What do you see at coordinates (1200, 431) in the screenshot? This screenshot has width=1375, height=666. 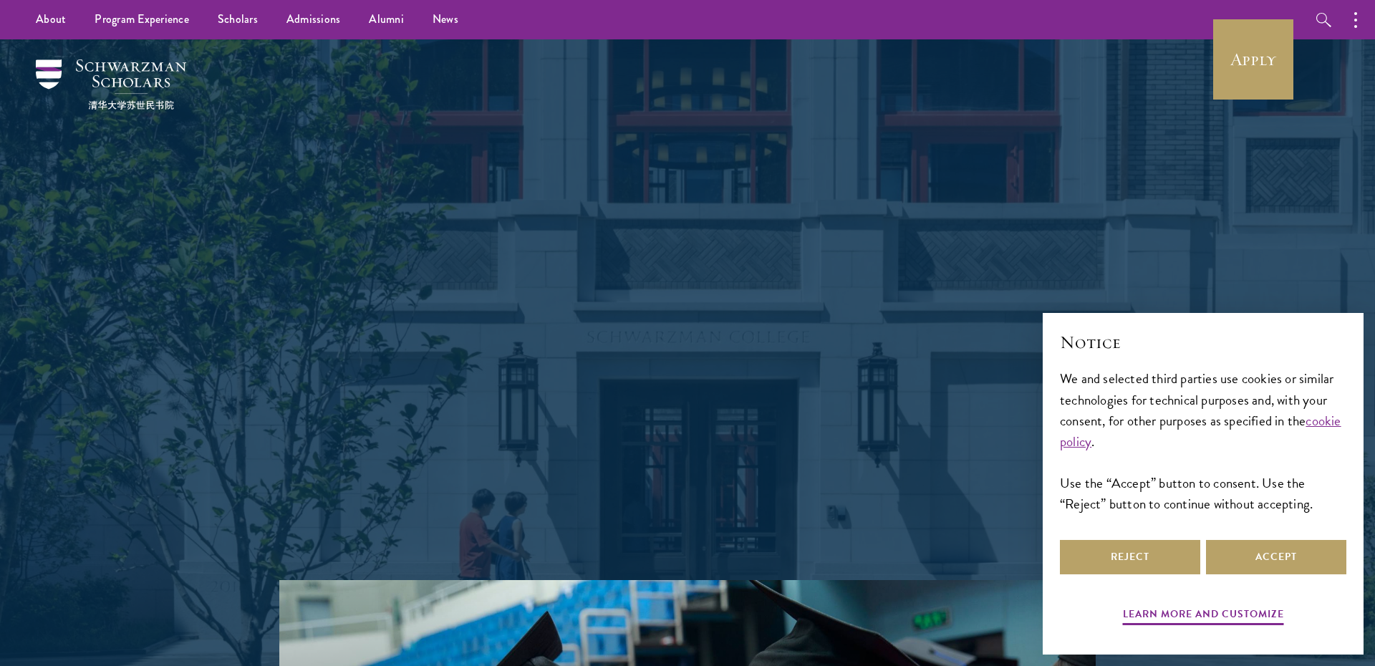 I see `a: cookie policy` at bounding box center [1200, 431].